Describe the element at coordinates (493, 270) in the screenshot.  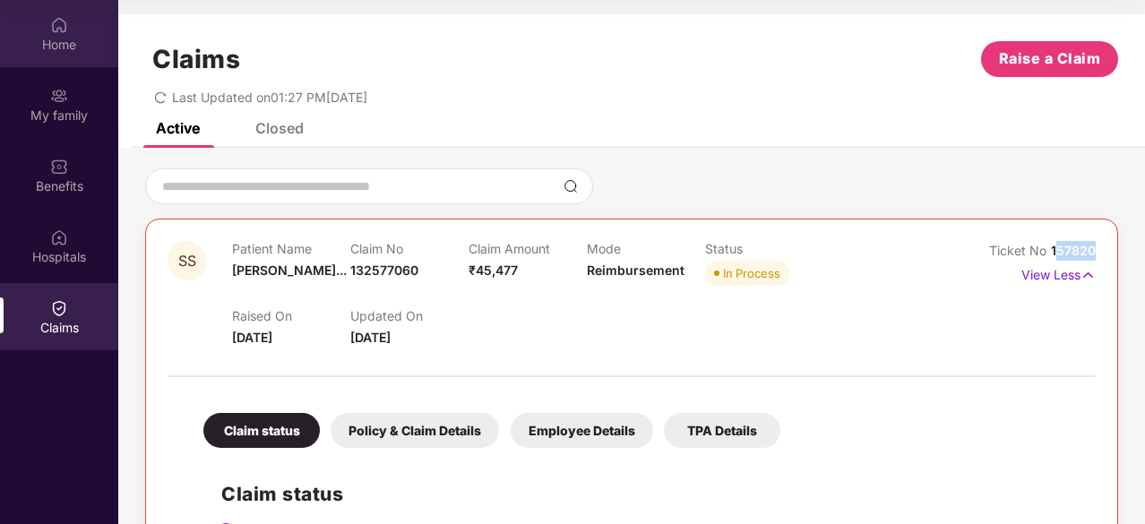
I see `span: ₹45,477` at that location.